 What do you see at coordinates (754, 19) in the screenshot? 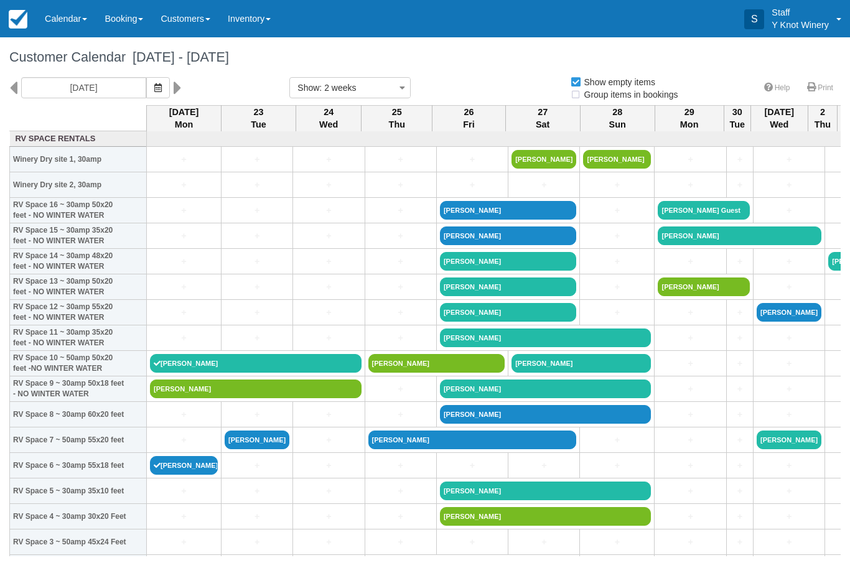
I see `div: S` at bounding box center [754, 19].